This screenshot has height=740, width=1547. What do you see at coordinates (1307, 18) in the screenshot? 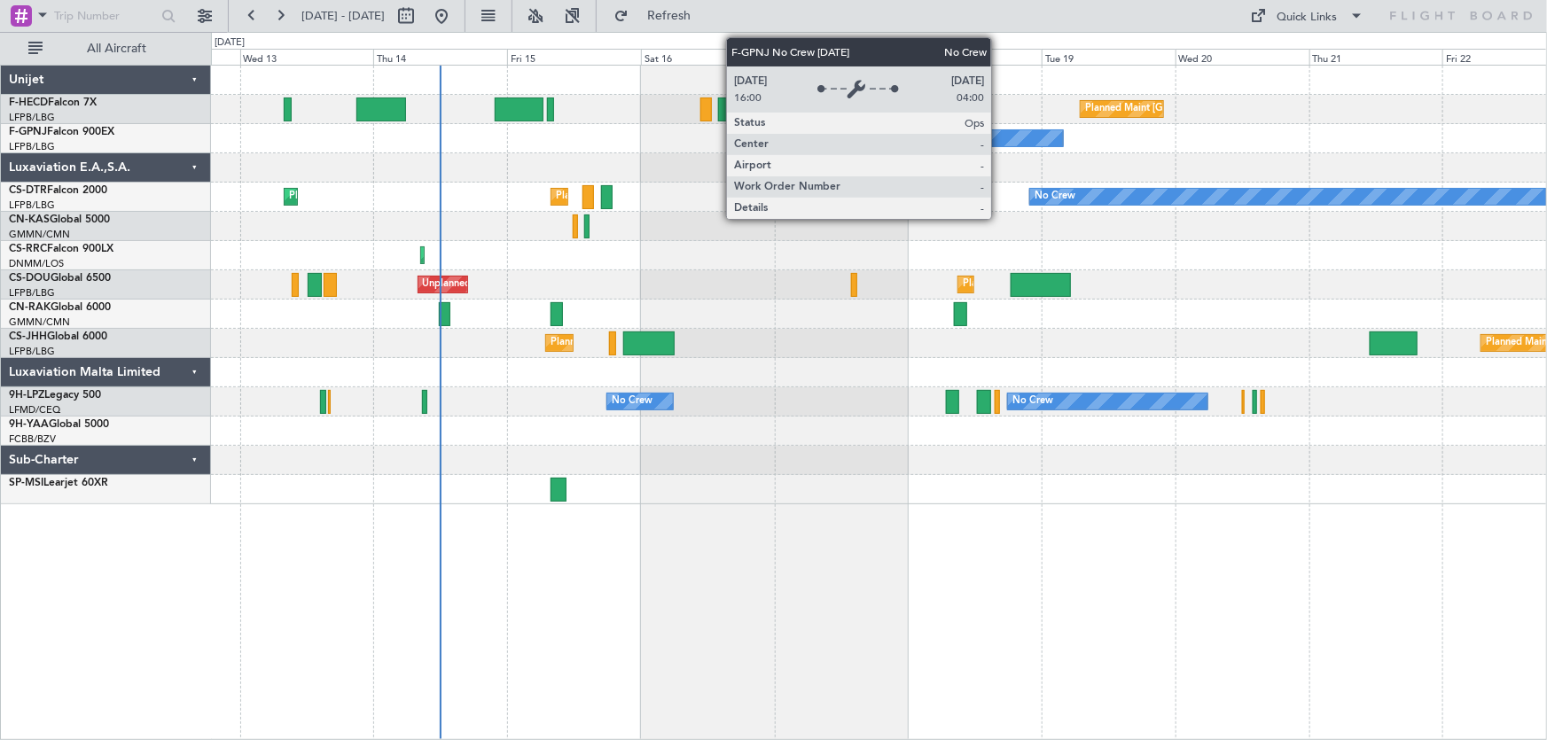
I see `div: Quick Links` at bounding box center [1307, 18].